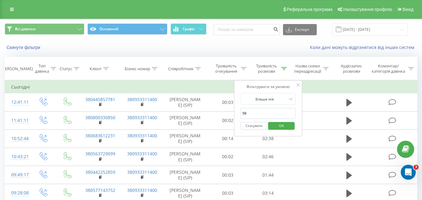 The width and height of the screenshot is (422, 200). I want to click on div: 12:41:11, so click(18, 102).